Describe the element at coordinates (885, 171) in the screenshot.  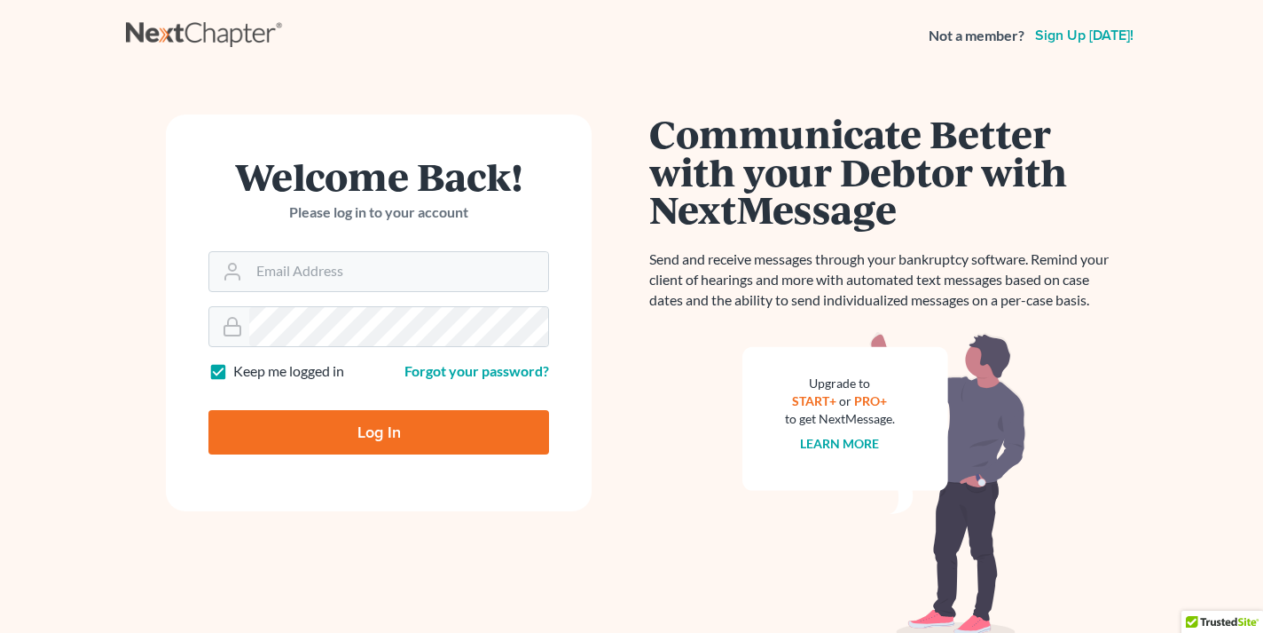
I see `h1: Communicate Better with your Debtor with NextMessage` at that location.